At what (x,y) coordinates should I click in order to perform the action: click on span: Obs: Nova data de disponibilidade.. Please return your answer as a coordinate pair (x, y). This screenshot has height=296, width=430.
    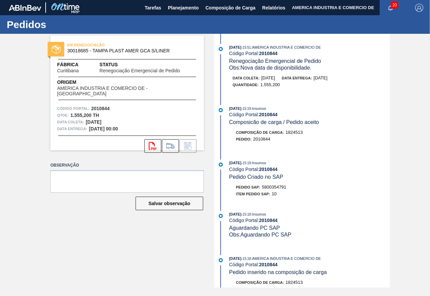
    Looking at the image, I should click on (271, 68).